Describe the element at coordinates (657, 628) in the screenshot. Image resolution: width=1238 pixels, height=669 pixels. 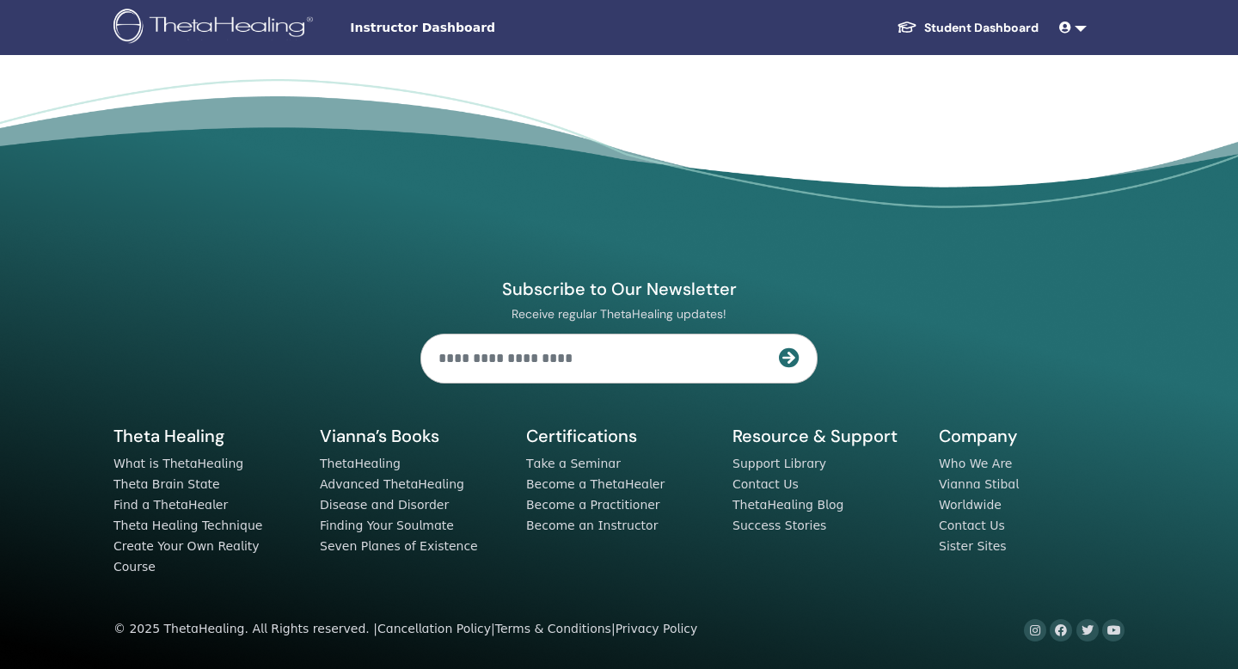
I see `a: Privacy Policy` at that location.